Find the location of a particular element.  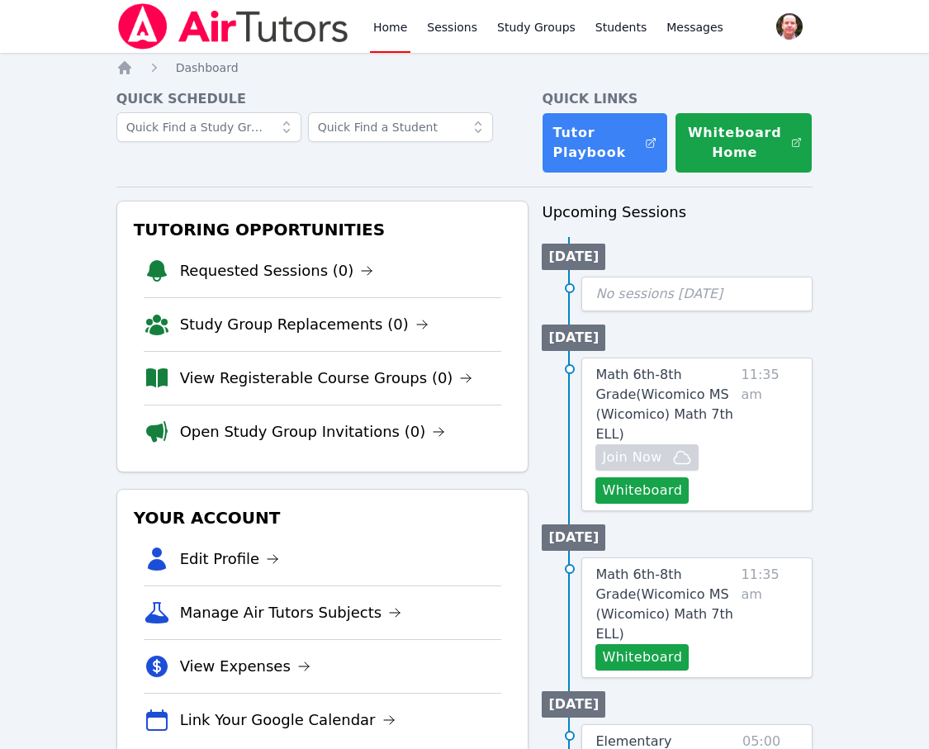

button: Join Now is located at coordinates (646, 457).